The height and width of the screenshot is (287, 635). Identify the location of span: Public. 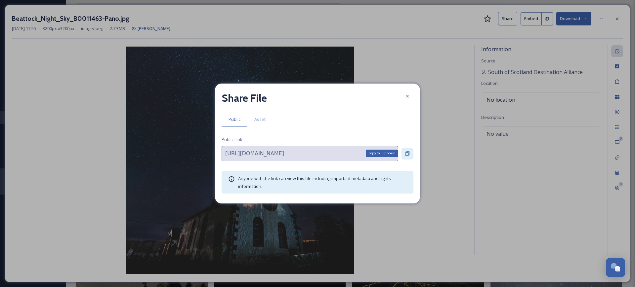
(234, 119).